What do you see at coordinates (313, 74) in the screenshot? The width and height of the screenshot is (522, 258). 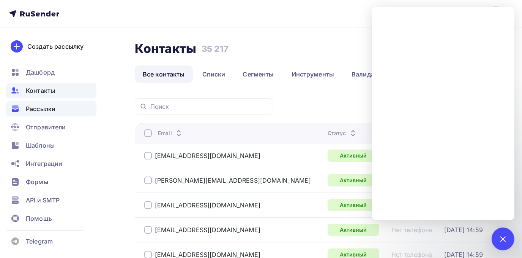 I see `a: Инструменты` at bounding box center [313, 74].